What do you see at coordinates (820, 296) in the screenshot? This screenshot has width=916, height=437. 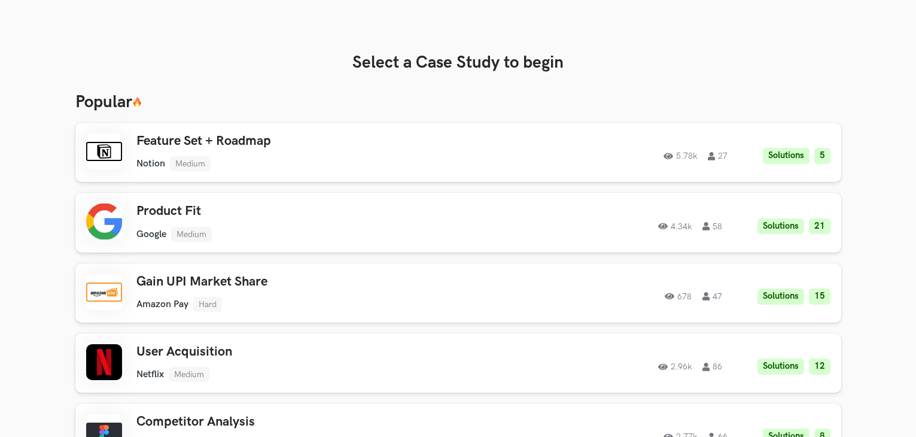 I see `li: 15` at bounding box center [820, 296].